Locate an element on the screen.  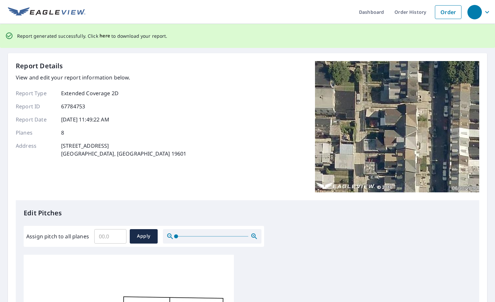
p: Report Date is located at coordinates (35, 120).